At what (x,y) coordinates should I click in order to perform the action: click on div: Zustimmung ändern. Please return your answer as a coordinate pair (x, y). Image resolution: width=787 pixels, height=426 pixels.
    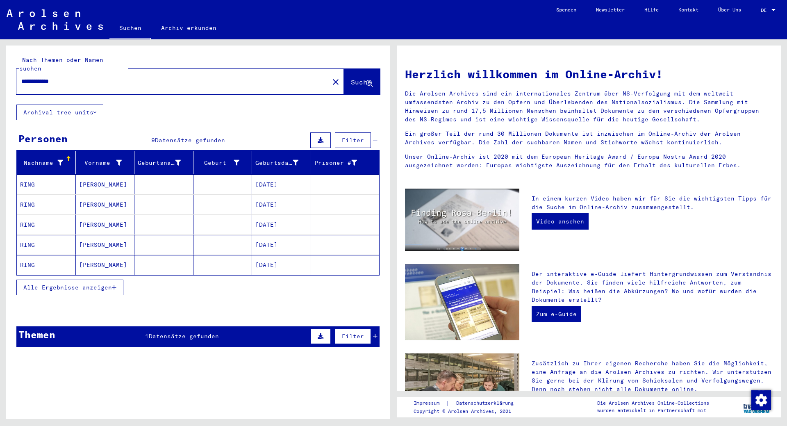
    Looking at the image, I should click on (761, 400).